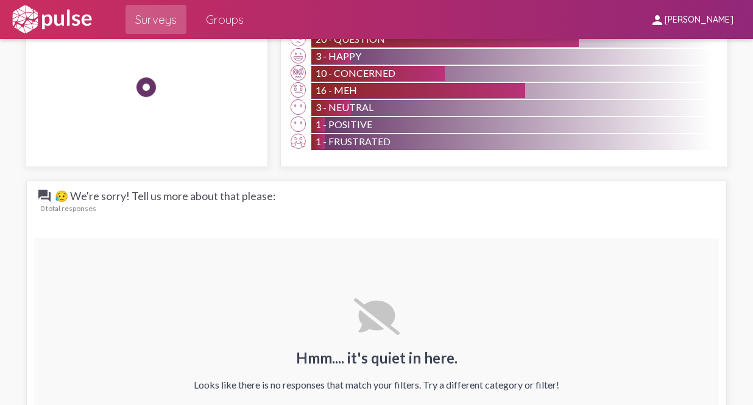 Image resolution: width=753 pixels, height=405 pixels. What do you see at coordinates (225, 20) in the screenshot?
I see `span: Groups` at bounding box center [225, 20].